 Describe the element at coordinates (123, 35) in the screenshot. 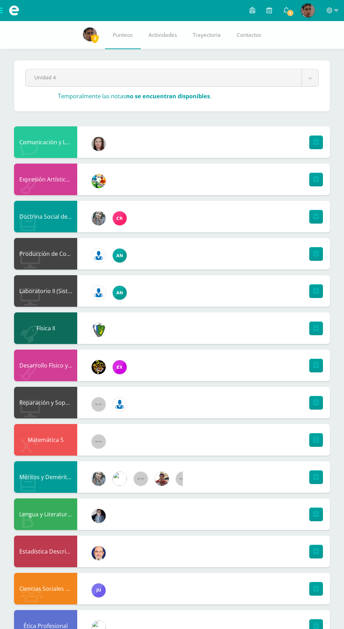

I see `span: Punteos` at that location.